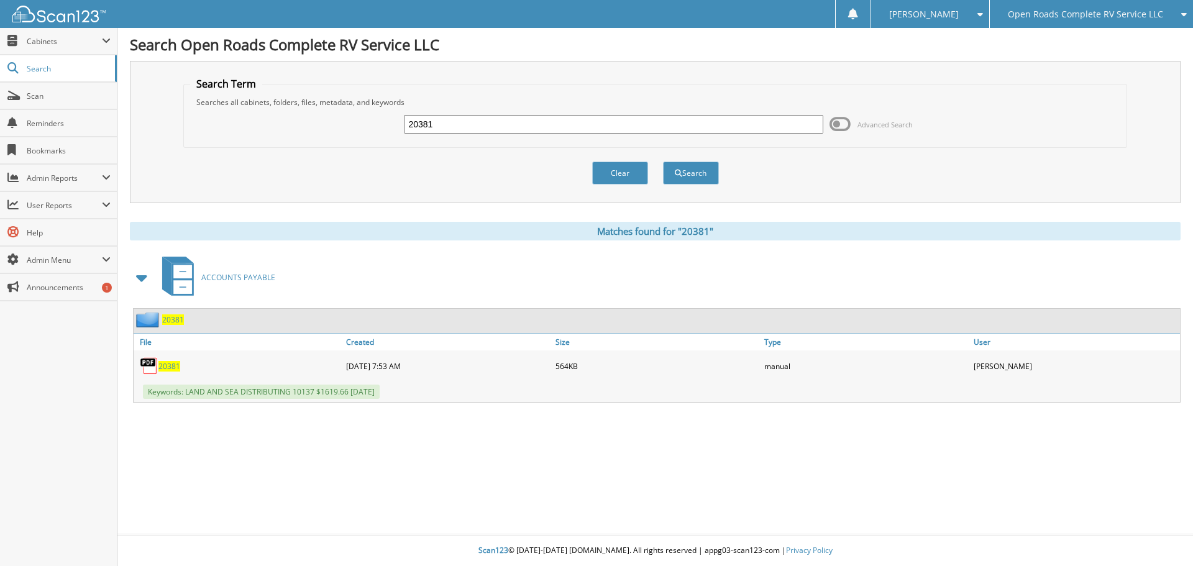 The height and width of the screenshot is (566, 1193). I want to click on button: Clear, so click(620, 173).